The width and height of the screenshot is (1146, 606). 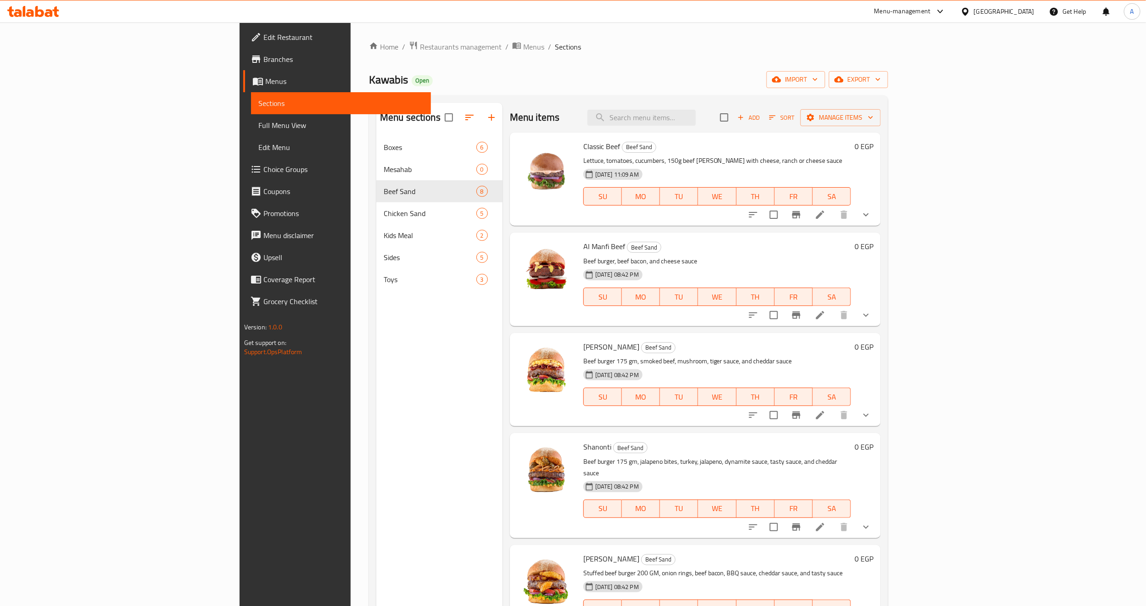 I want to click on button: SA, so click(x=832, y=297).